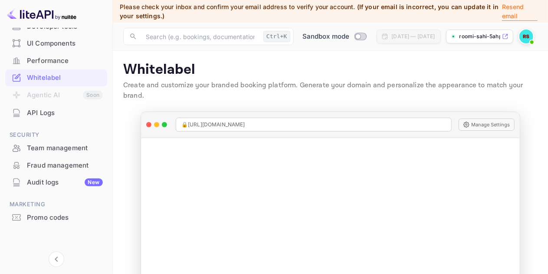 The width and height of the screenshot is (548, 274). Describe the element at coordinates (237, 7) in the screenshot. I see `span: Please check your inbox and confirm your email address to verify your account.` at that location.